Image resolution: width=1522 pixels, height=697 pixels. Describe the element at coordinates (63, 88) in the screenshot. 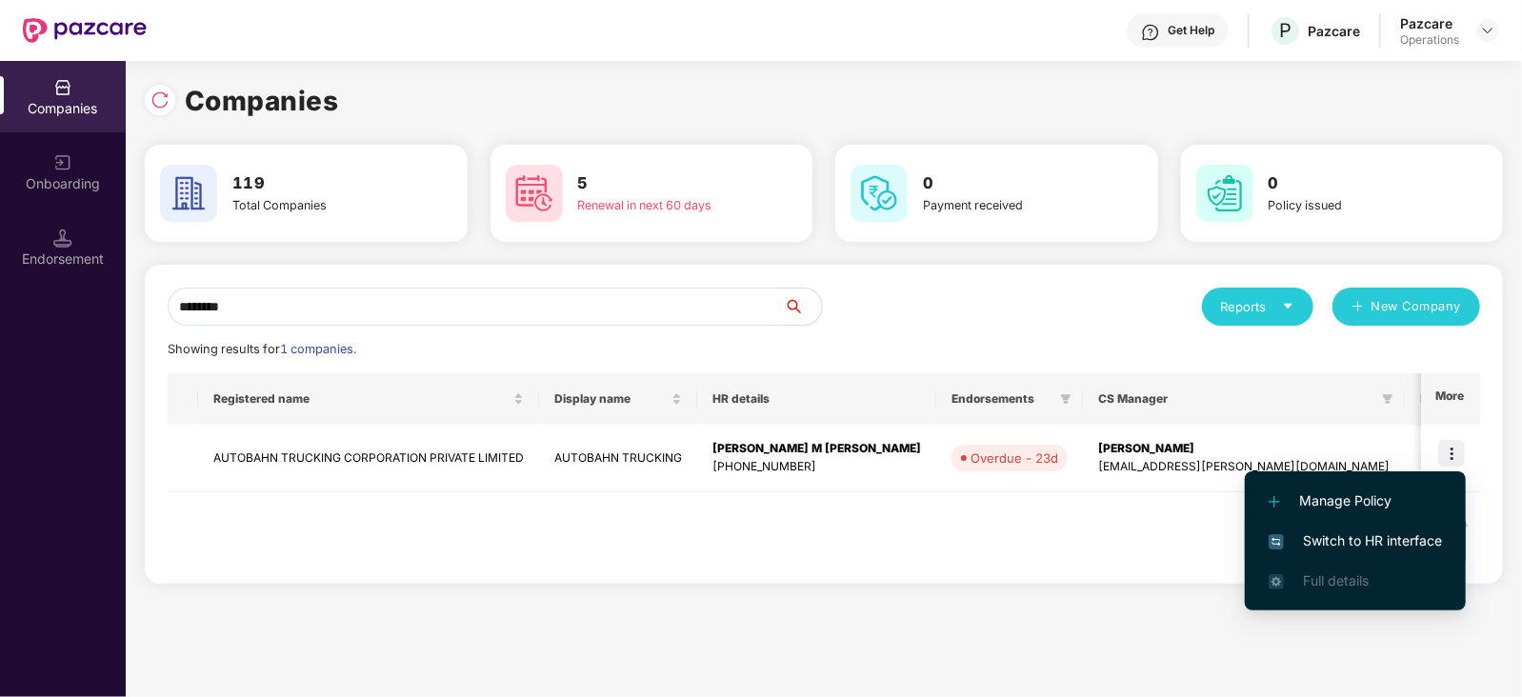

I see `img: svg+xml;base64,PHN2ZyBpZD0iQ29tcGFuaWVzIiB4bWxucz0iaHR0cDovL3d3dy53My5vcmcvMjAwMC9zdmciIHdpZHRoPS...` at that location.